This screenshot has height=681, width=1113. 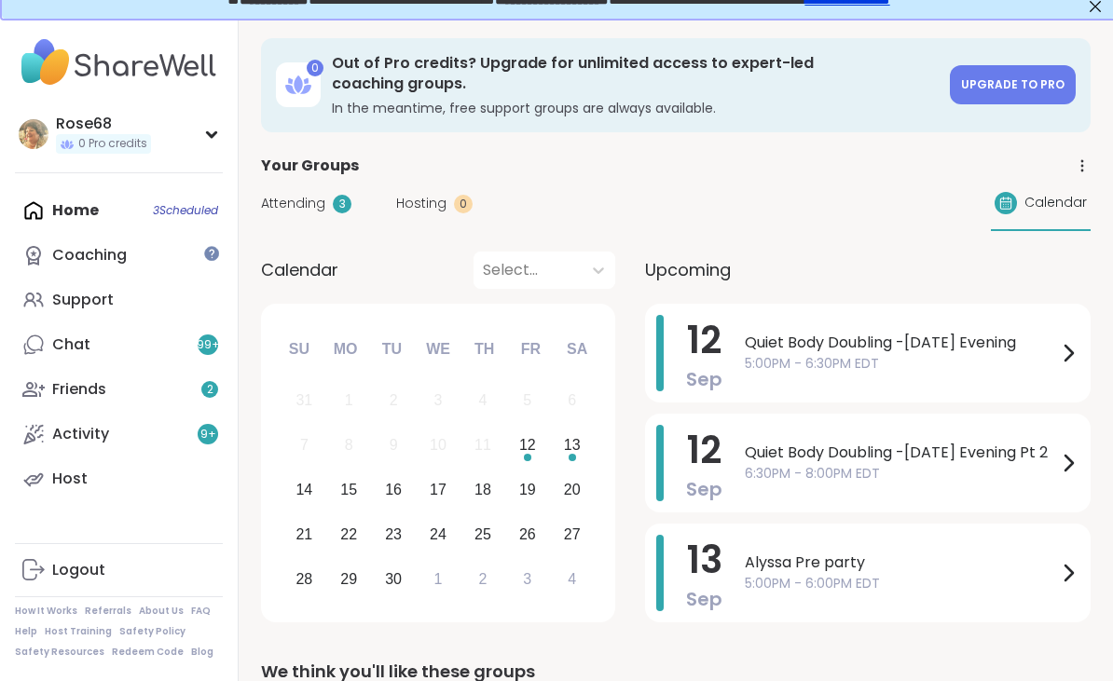 I want to click on div: Not available Wednesday, September 3rd, 2025, so click(x=438, y=401).